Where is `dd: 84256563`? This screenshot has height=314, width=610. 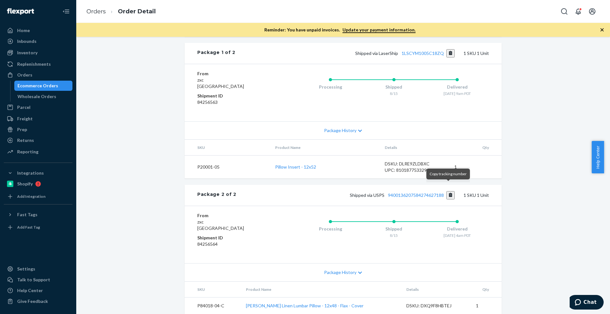
dd: 84256563 is located at coordinates (235, 102).